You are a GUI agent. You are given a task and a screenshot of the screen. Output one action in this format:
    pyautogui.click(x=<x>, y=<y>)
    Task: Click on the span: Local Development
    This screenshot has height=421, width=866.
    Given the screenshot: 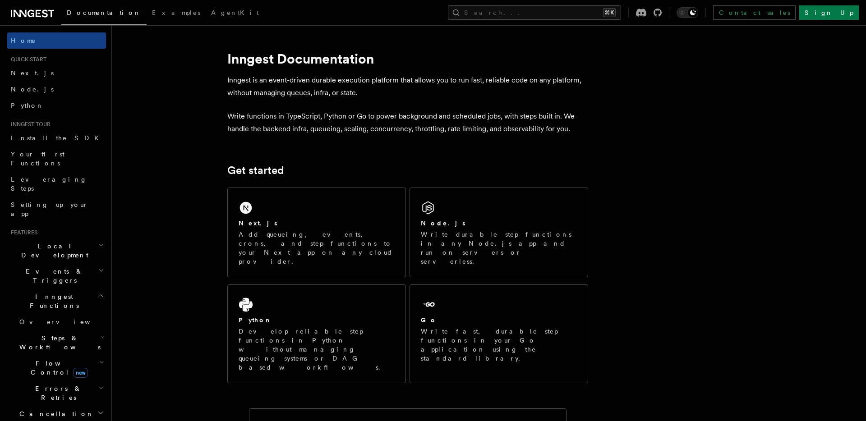 What is the action you would take?
    pyautogui.click(x=53, y=251)
    